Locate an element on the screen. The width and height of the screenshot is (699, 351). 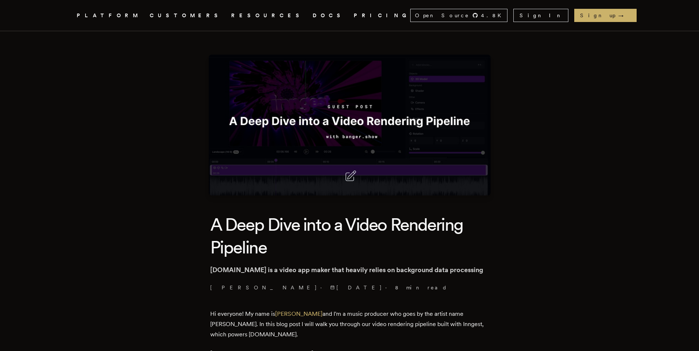
a: Sign In is located at coordinates (541, 15).